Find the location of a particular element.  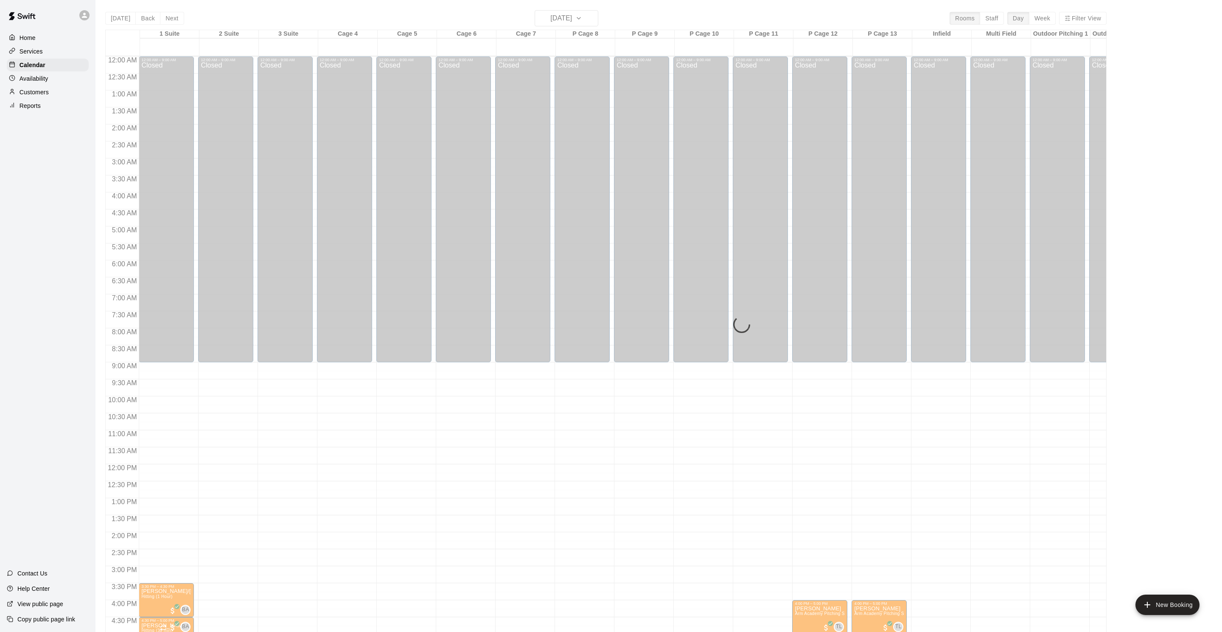

span: 12:30 PM is located at coordinates (122, 484).